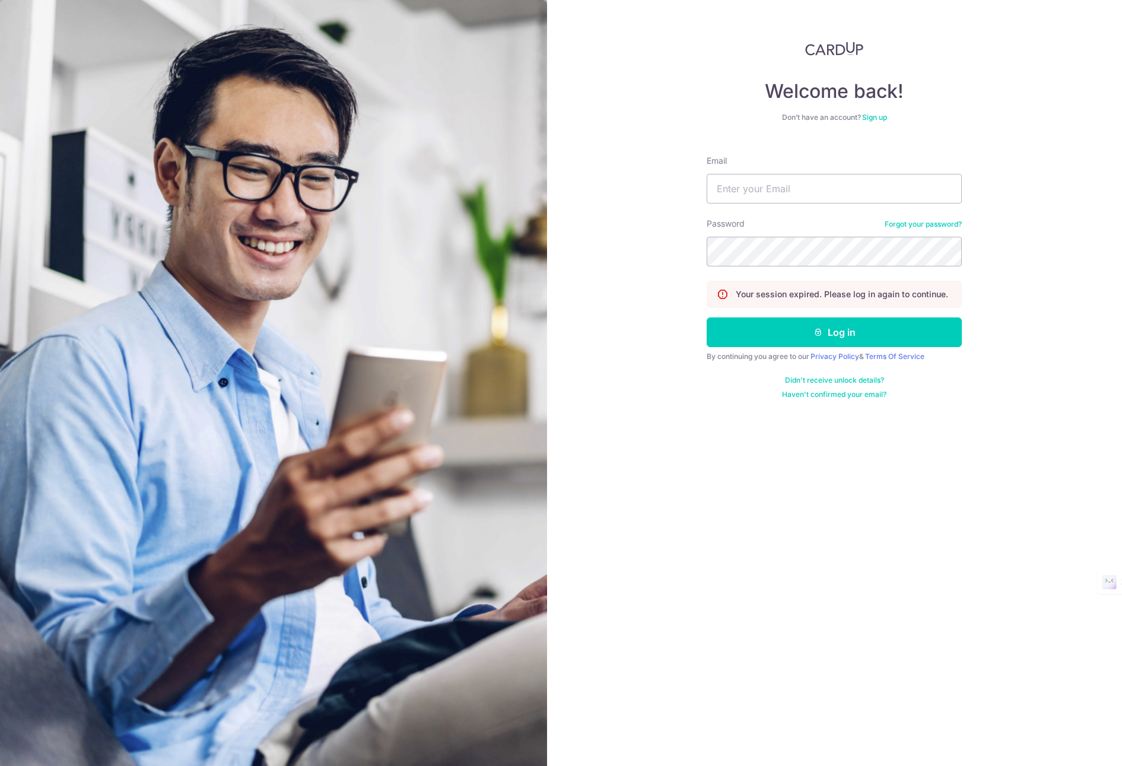  What do you see at coordinates (875, 117) in the screenshot?
I see `a: Sign up` at bounding box center [875, 117].